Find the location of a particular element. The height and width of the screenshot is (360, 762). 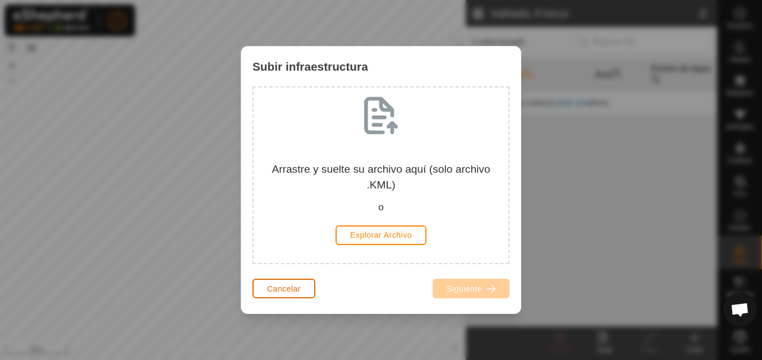

button: Cancelar is located at coordinates (284, 289).